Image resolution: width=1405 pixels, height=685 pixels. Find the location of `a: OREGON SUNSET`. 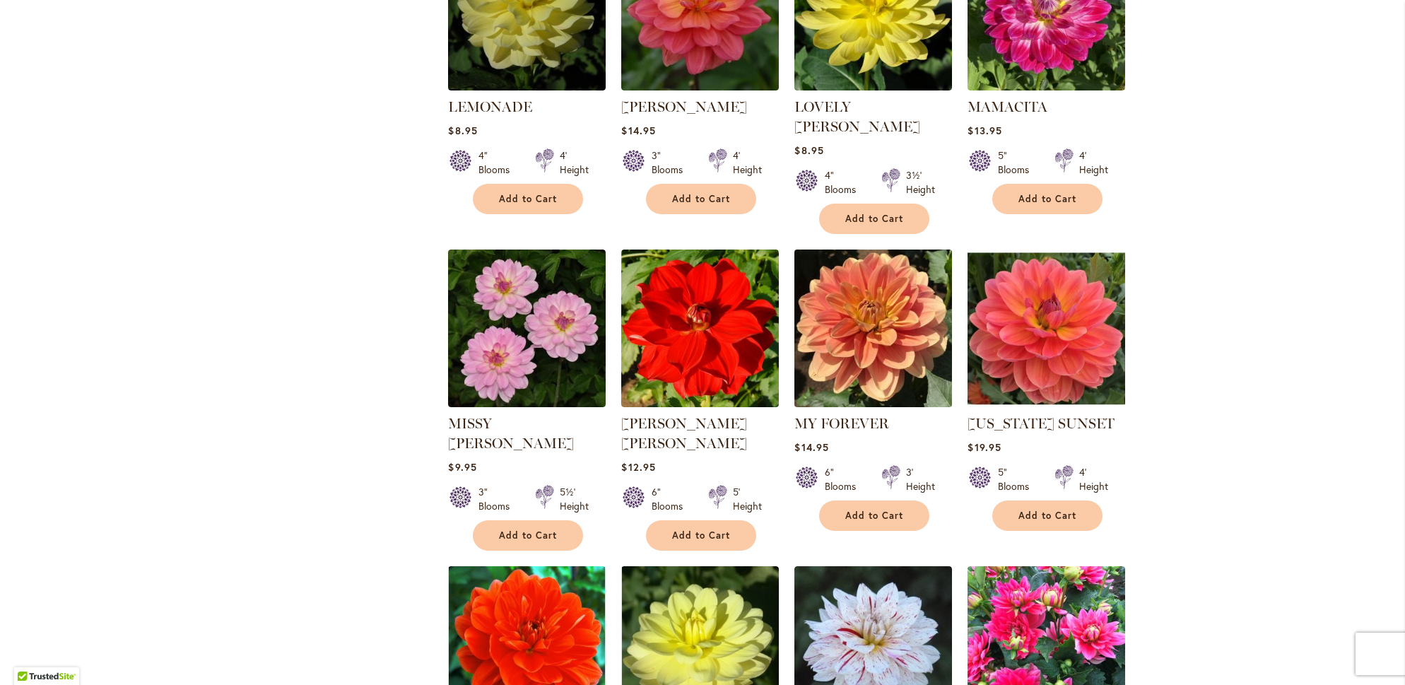

a: OREGON SUNSET is located at coordinates (1046, 403).